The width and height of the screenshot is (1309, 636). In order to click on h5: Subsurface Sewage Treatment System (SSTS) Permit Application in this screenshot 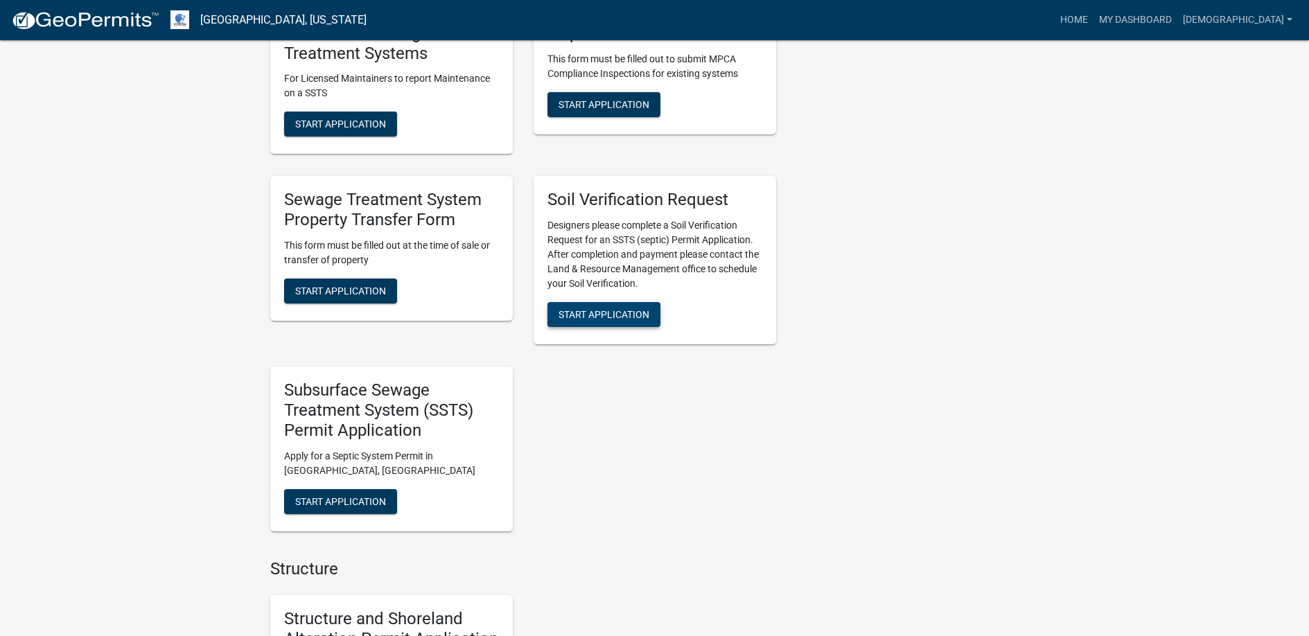, I will do `click(391, 410)`.